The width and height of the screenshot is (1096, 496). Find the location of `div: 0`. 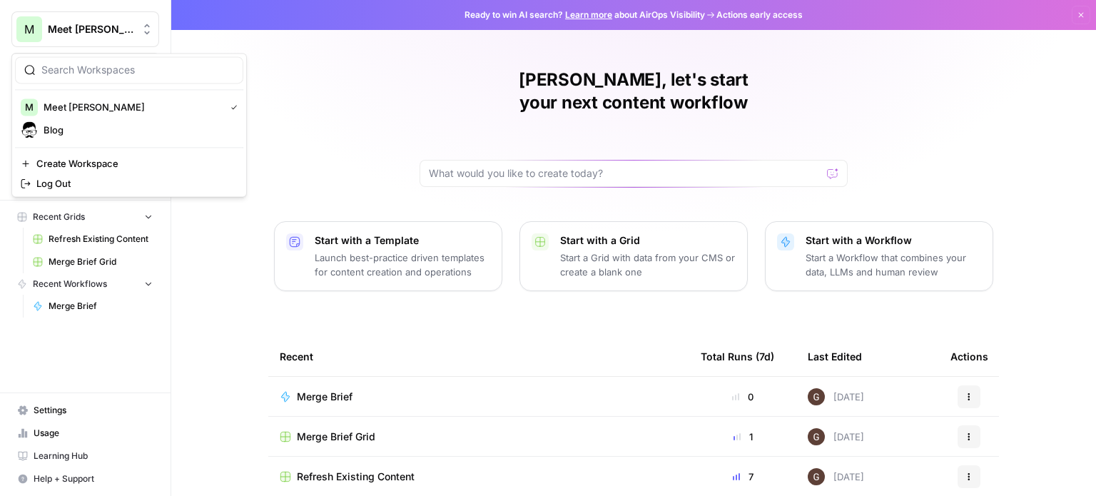

div: 0 is located at coordinates (743, 397).